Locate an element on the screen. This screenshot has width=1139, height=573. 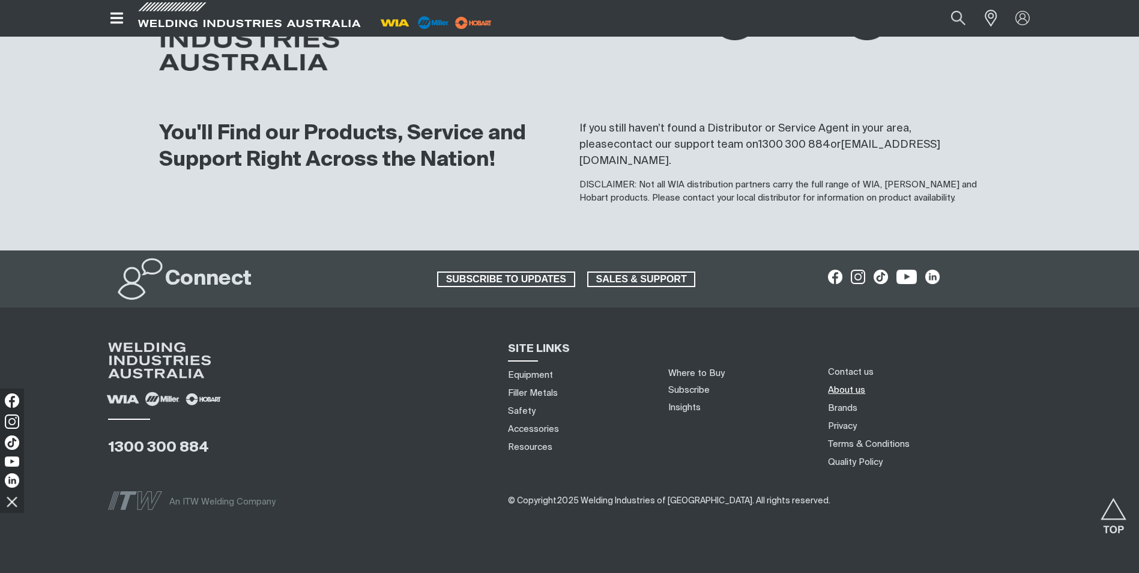
h2: Connect is located at coordinates (208, 279).